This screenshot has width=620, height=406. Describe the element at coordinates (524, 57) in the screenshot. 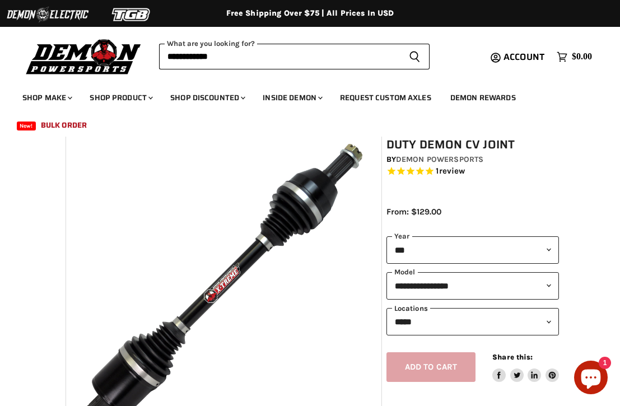

I see `span: Account` at that location.